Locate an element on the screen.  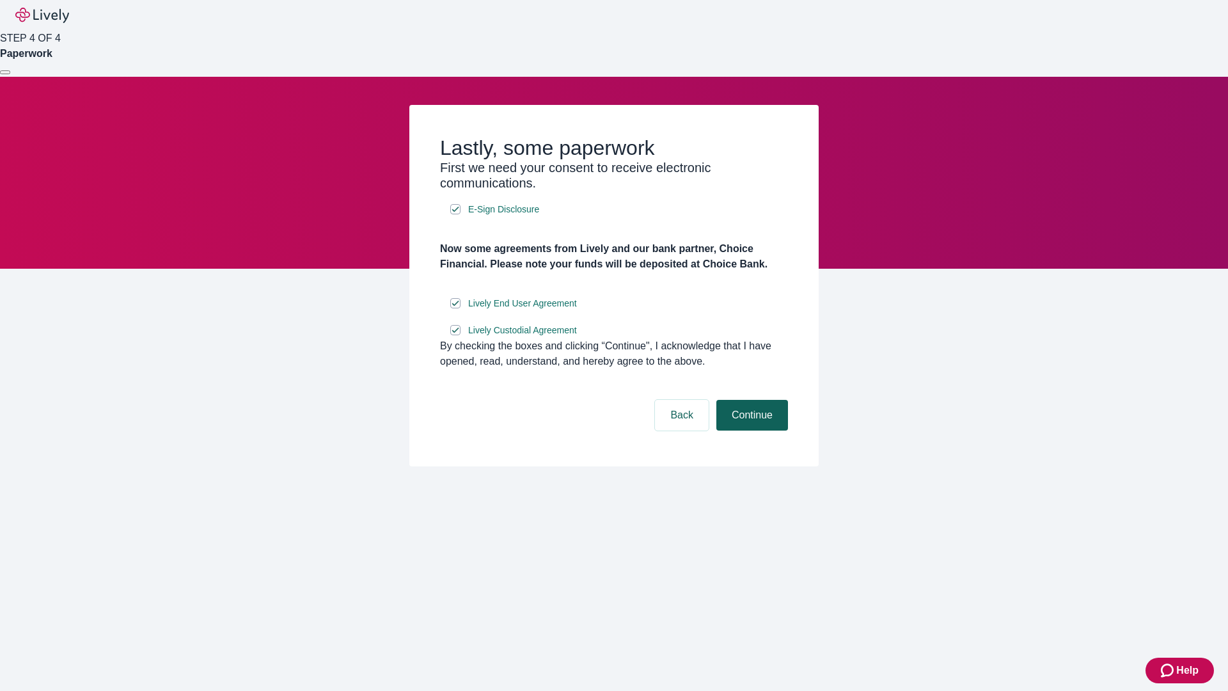
div: By checking the boxes and clicking “Continue", I acknowledge that I have opened, read, understand... is located at coordinates (614, 354).